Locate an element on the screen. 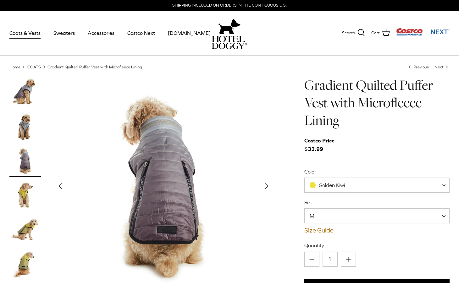 The image size is (459, 283). button: Previous is located at coordinates (60, 186).